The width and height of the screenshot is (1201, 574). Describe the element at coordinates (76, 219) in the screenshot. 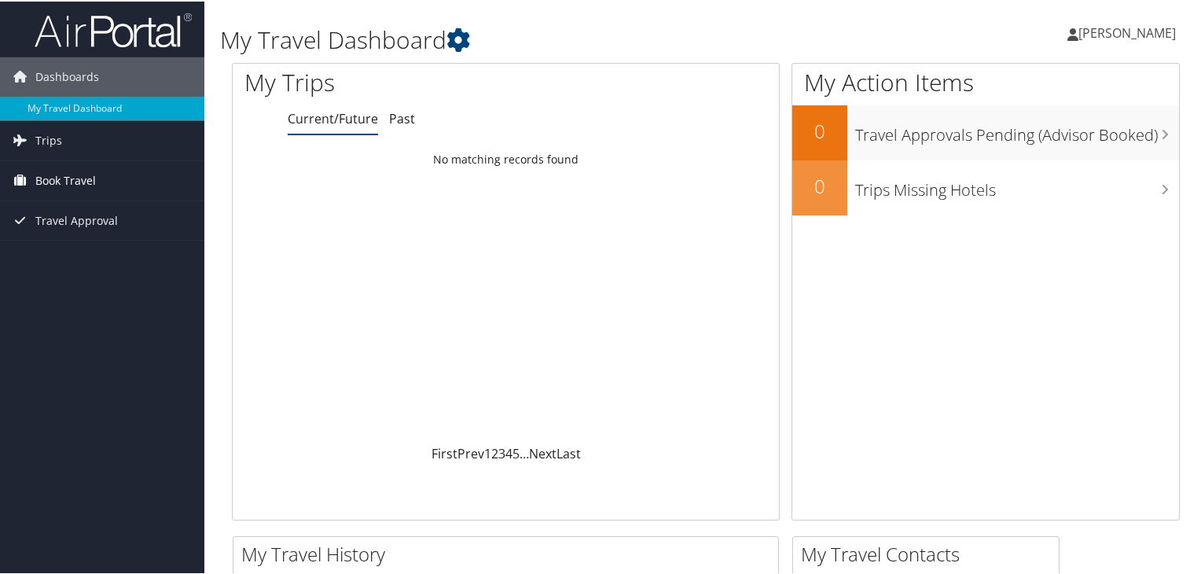

I see `span: Travel Approval` at that location.